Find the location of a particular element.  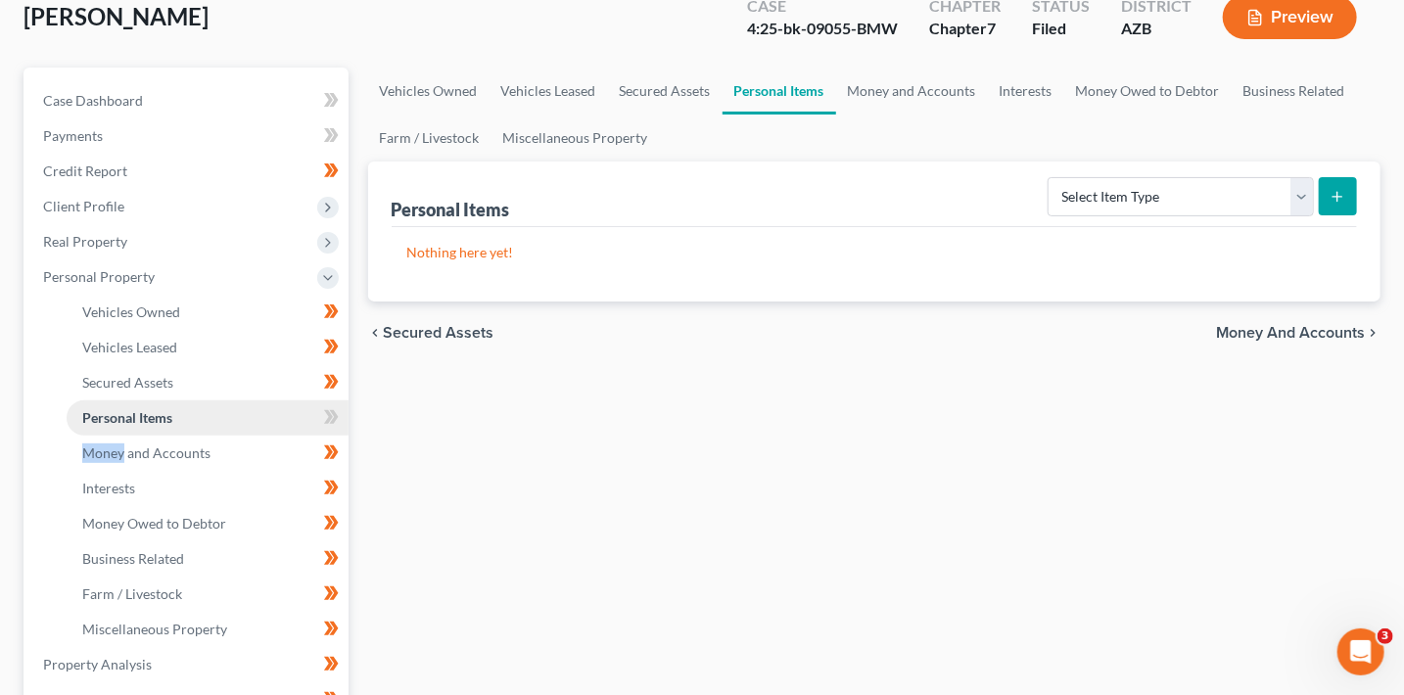

span: Interests is located at coordinates (109, 487).